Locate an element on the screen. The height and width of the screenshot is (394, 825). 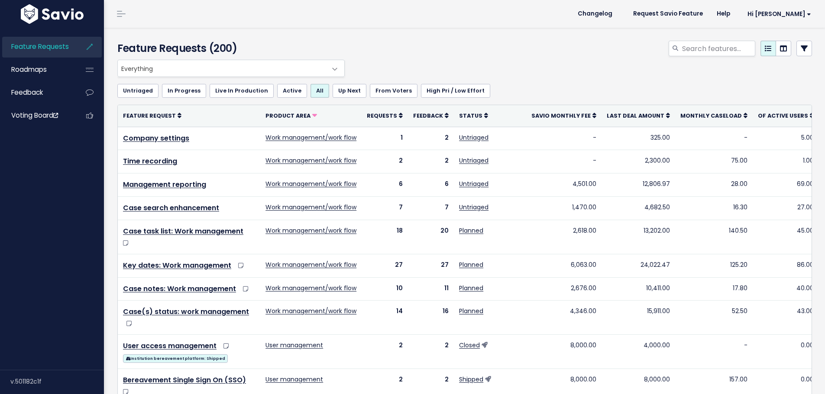
span: Last deal amount is located at coordinates (635, 116).